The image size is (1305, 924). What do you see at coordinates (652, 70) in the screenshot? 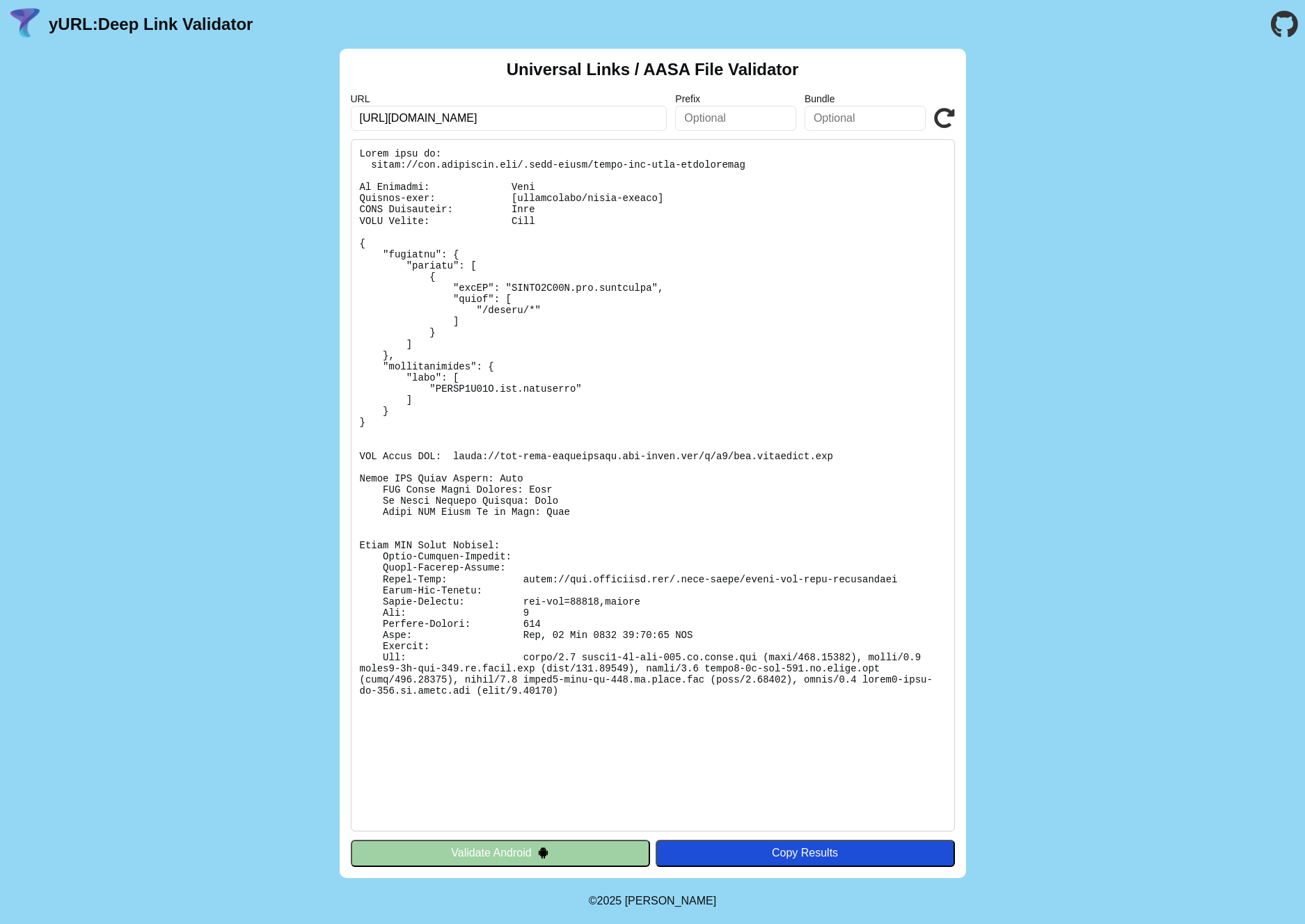
I see `h2: Universal Links / AASA File Validator` at bounding box center [652, 70].